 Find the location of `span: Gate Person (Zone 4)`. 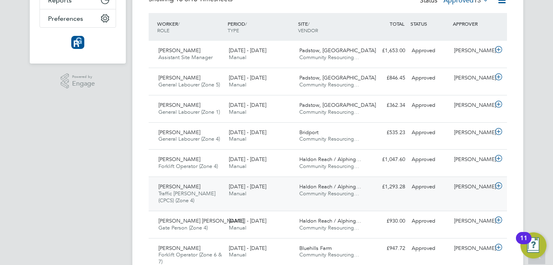

span: Gate Person (Zone 4) is located at coordinates (183, 227).